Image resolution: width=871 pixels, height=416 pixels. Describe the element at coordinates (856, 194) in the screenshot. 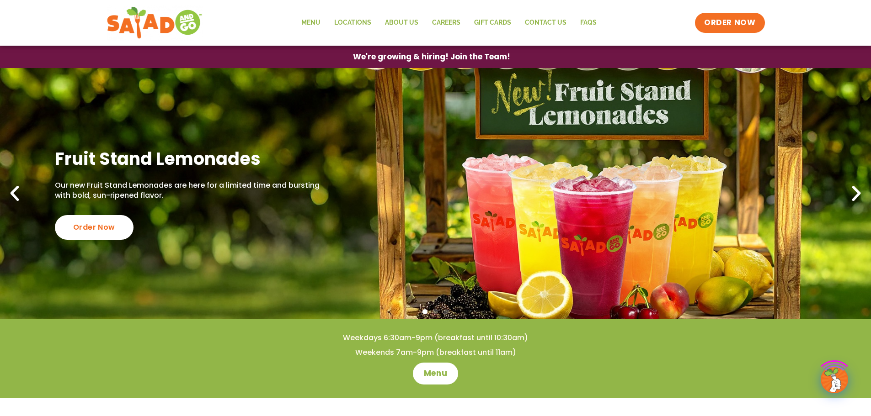

I see `div: Next slide` at that location.